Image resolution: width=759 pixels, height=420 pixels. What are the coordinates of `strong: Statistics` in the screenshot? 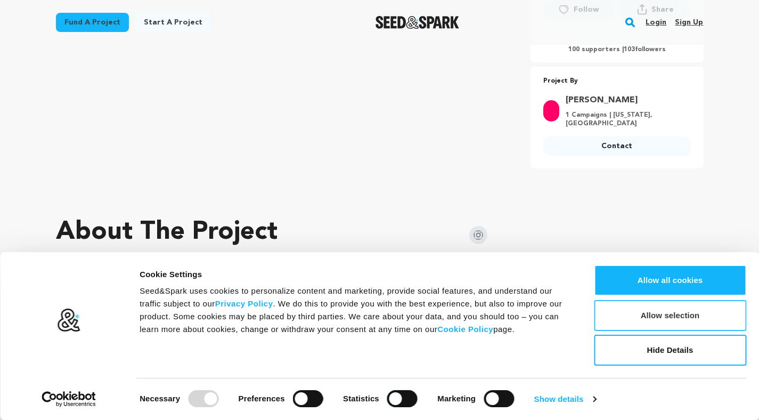 It's located at (361, 398).